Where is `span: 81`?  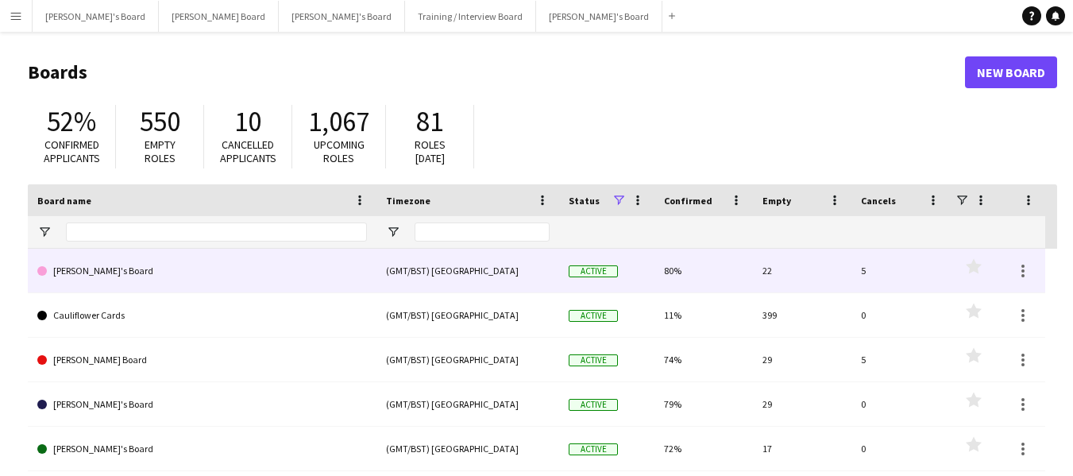
span: 81 is located at coordinates (430, 122).